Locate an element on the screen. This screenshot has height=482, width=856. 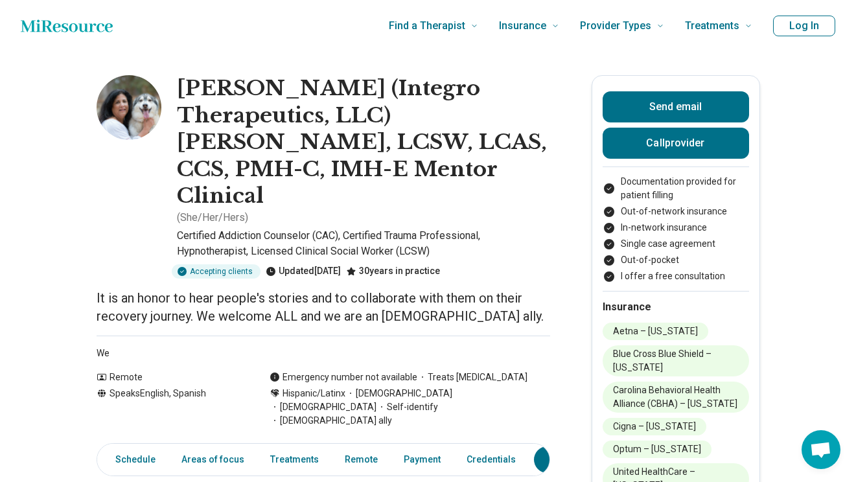
span: Insurance is located at coordinates (522, 26).